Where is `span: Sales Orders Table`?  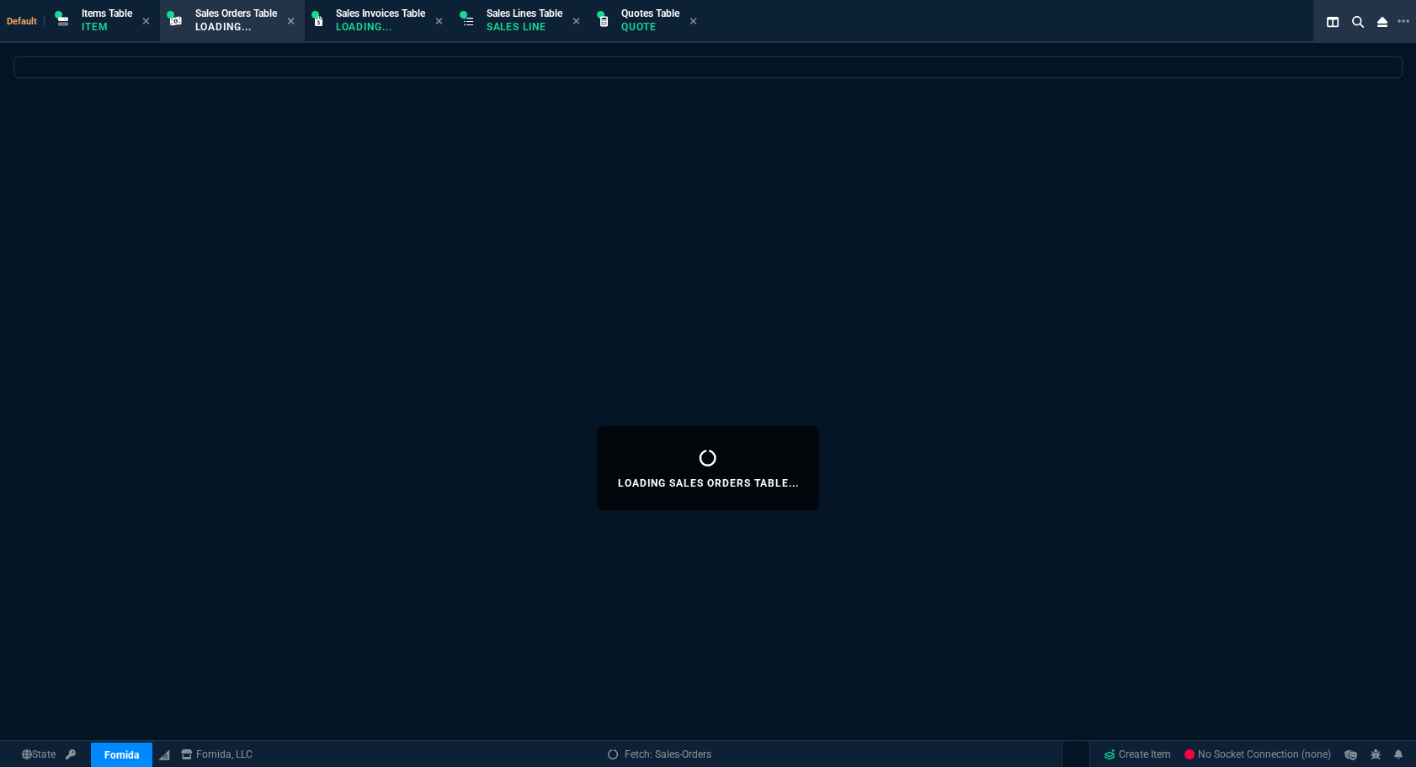 span: Sales Orders Table is located at coordinates (236, 13).